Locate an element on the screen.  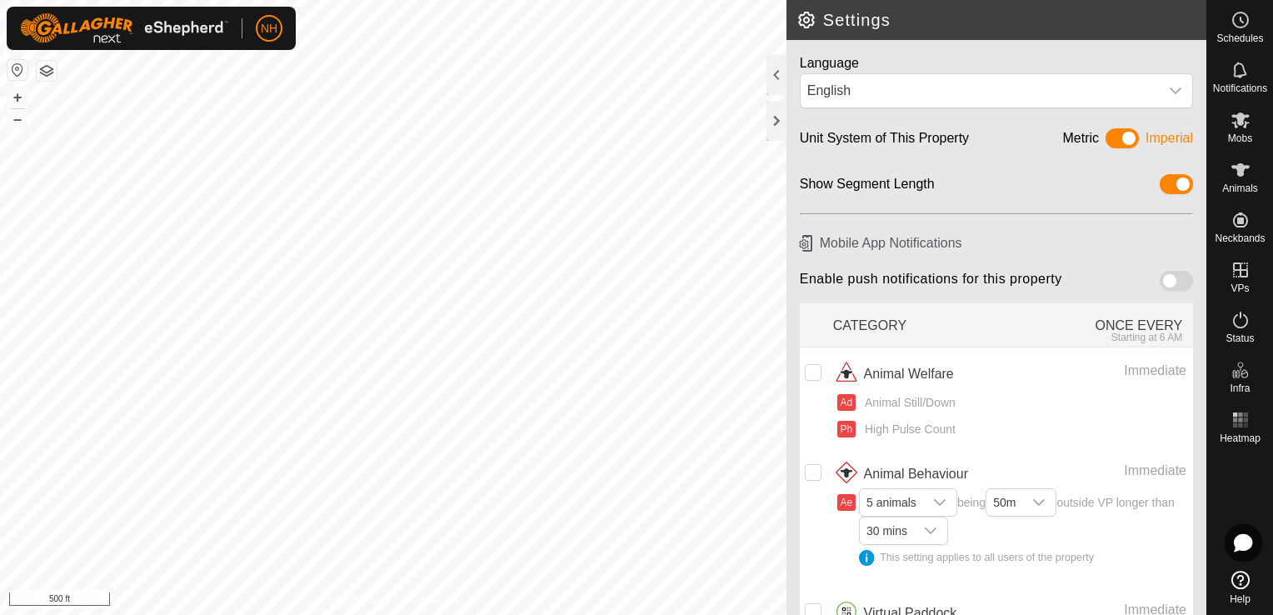
button: Ad is located at coordinates (847, 403).